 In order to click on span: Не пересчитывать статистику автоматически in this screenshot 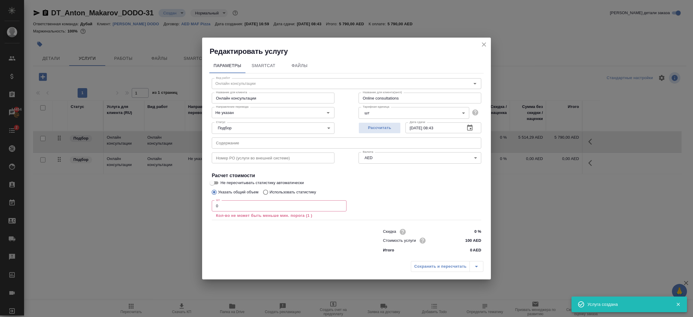, I will do `click(262, 183)`.